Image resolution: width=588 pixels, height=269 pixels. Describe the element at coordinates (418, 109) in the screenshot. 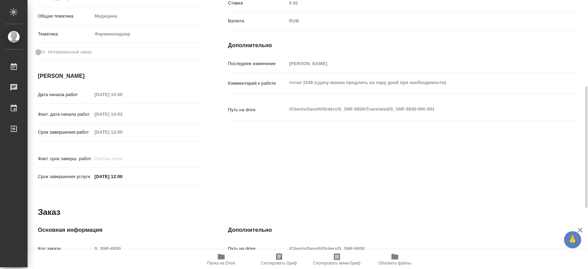

I see `textarea: /Clients/Sanofi/Orders/S_SNF-6930/Translated/S_SNF-6930-WK-001` at that location.